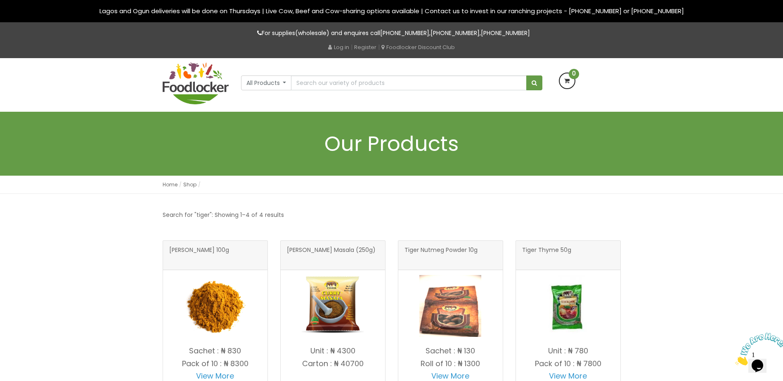  What do you see at coordinates (409, 83) in the screenshot?
I see `input: Search our variety of products` at bounding box center [409, 83].